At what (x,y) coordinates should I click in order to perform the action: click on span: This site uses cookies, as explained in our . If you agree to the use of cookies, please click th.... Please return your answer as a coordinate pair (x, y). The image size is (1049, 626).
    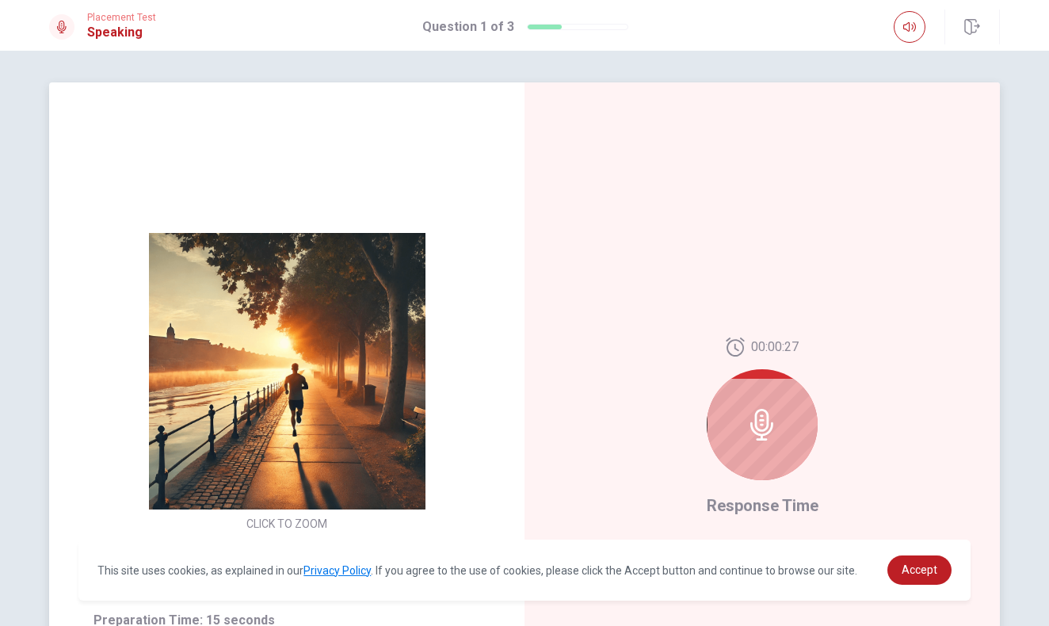
    Looking at the image, I should click on (477, 571).